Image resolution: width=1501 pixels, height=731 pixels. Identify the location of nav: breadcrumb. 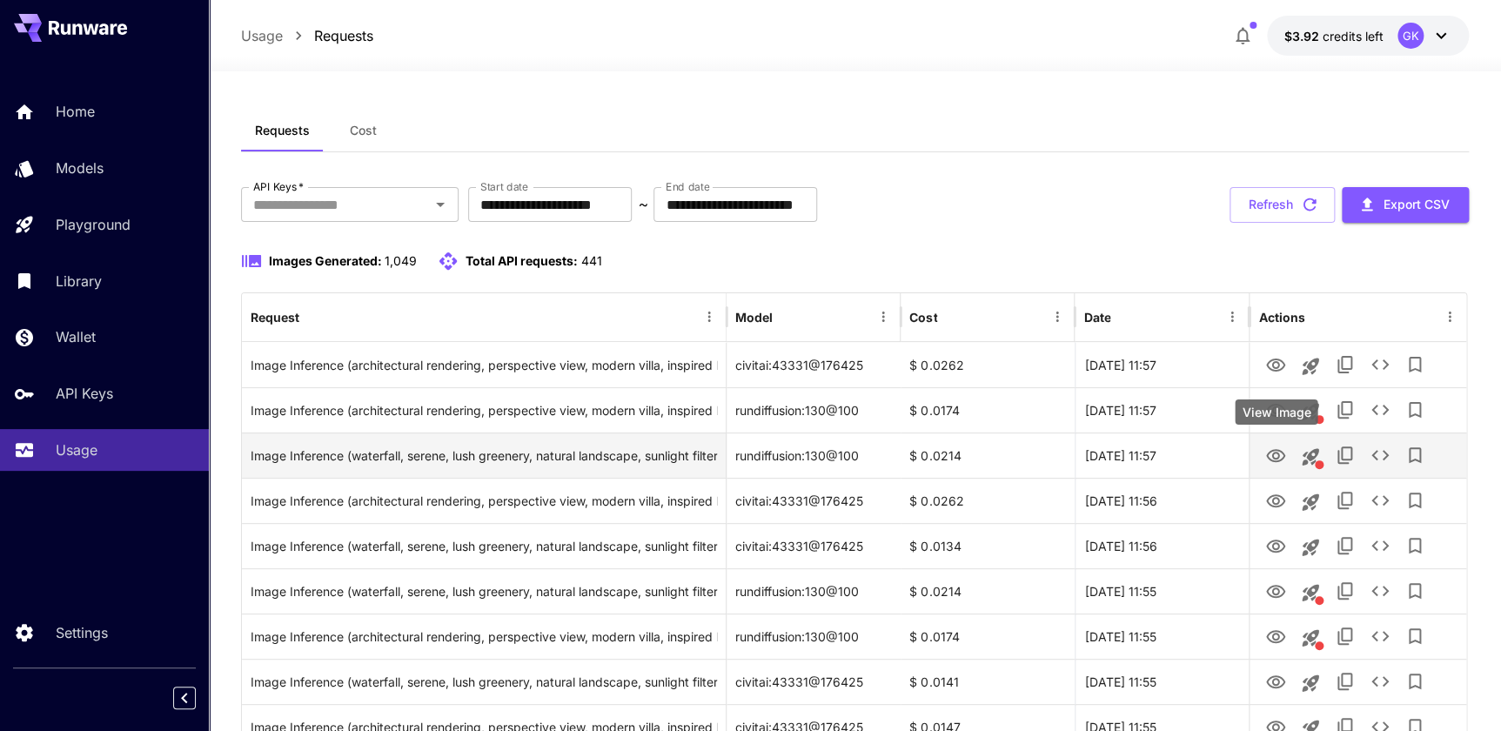
(307, 36).